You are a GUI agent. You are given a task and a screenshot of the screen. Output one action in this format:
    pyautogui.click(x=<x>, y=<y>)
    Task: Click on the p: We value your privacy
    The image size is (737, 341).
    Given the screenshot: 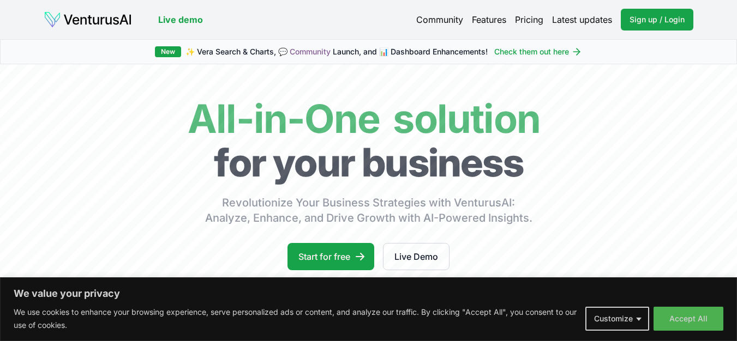 What is the action you would take?
    pyautogui.click(x=368, y=294)
    